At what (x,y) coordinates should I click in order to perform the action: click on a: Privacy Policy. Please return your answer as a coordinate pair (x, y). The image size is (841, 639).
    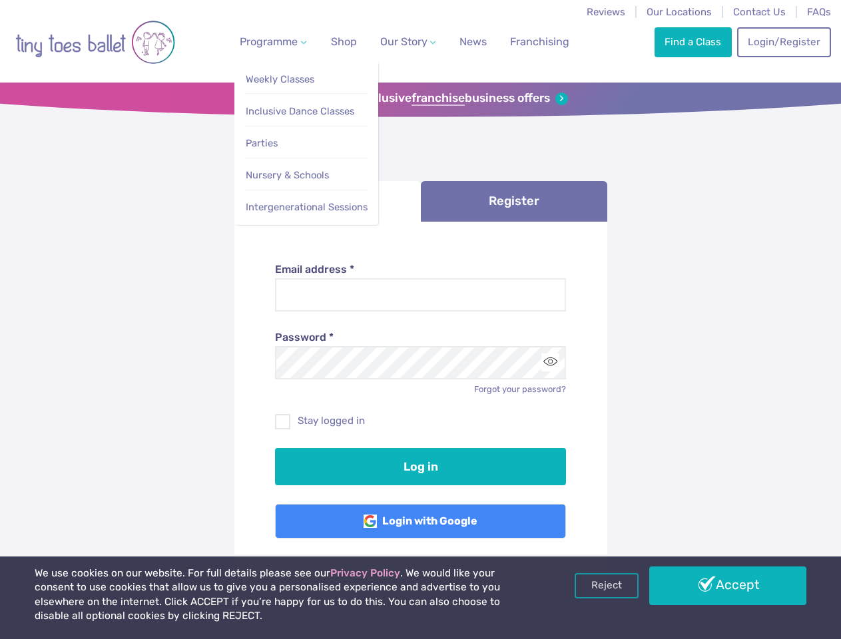
    Looking at the image, I should click on (365, 573).